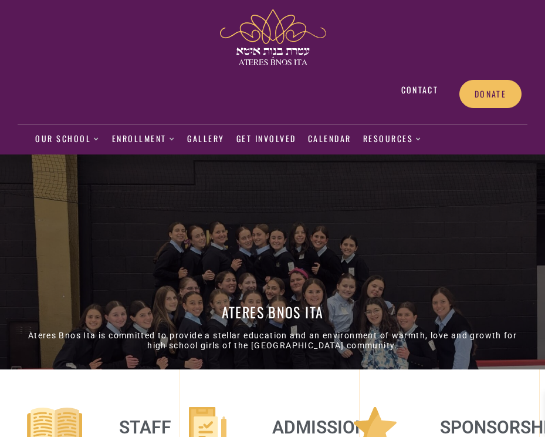 This screenshot has width=545, height=437. Describe the element at coordinates (267, 139) in the screenshot. I see `a: Get Involved` at that location.